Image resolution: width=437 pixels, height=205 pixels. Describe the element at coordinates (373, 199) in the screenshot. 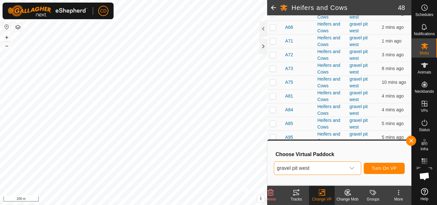

I see `div: Groups` at that location.